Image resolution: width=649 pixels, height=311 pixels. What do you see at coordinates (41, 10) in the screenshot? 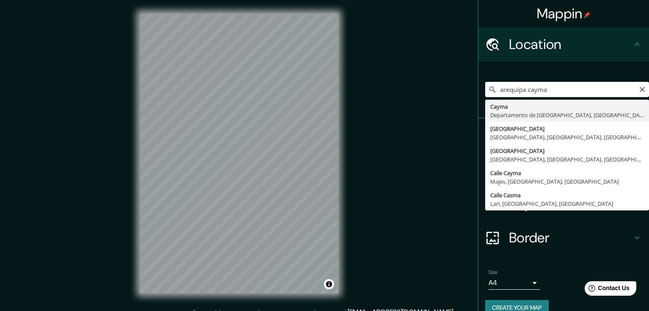
I see `span: Contact Us` at bounding box center [41, 10].